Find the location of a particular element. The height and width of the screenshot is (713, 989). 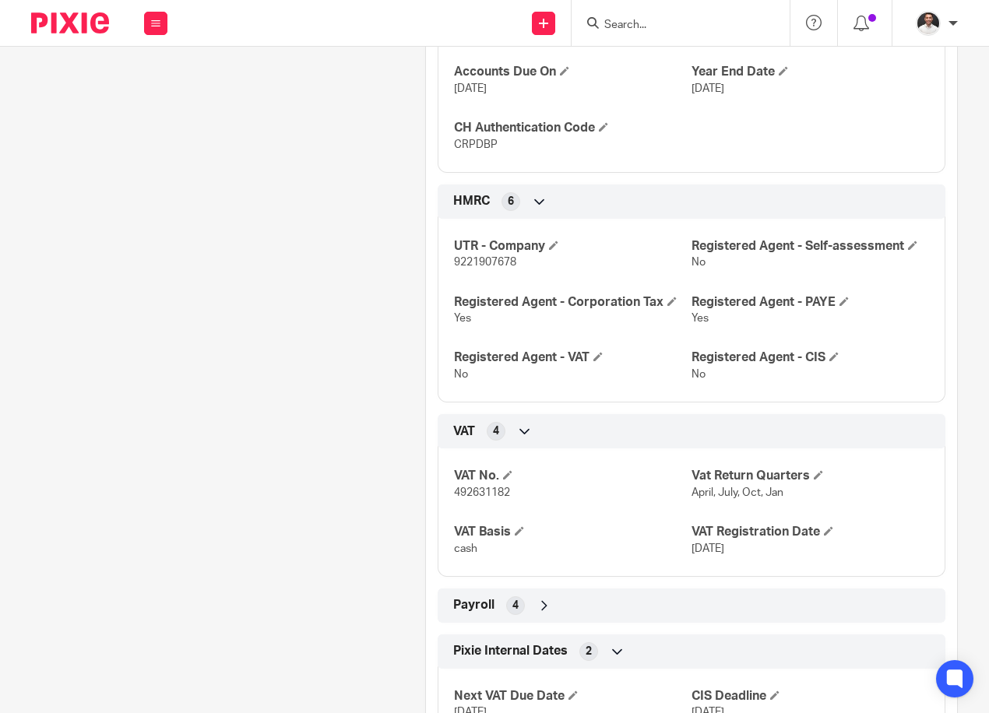

span: 492631182 is located at coordinates (482, 493).